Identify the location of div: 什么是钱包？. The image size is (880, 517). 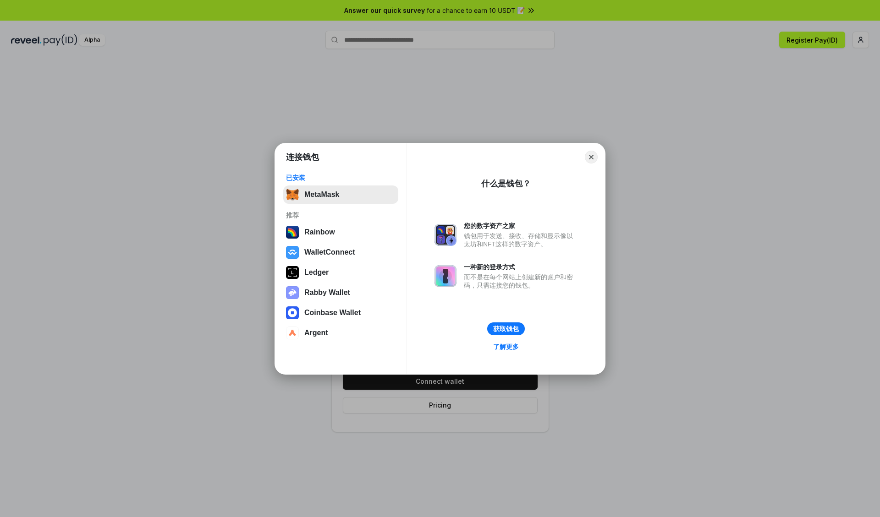
(506, 184).